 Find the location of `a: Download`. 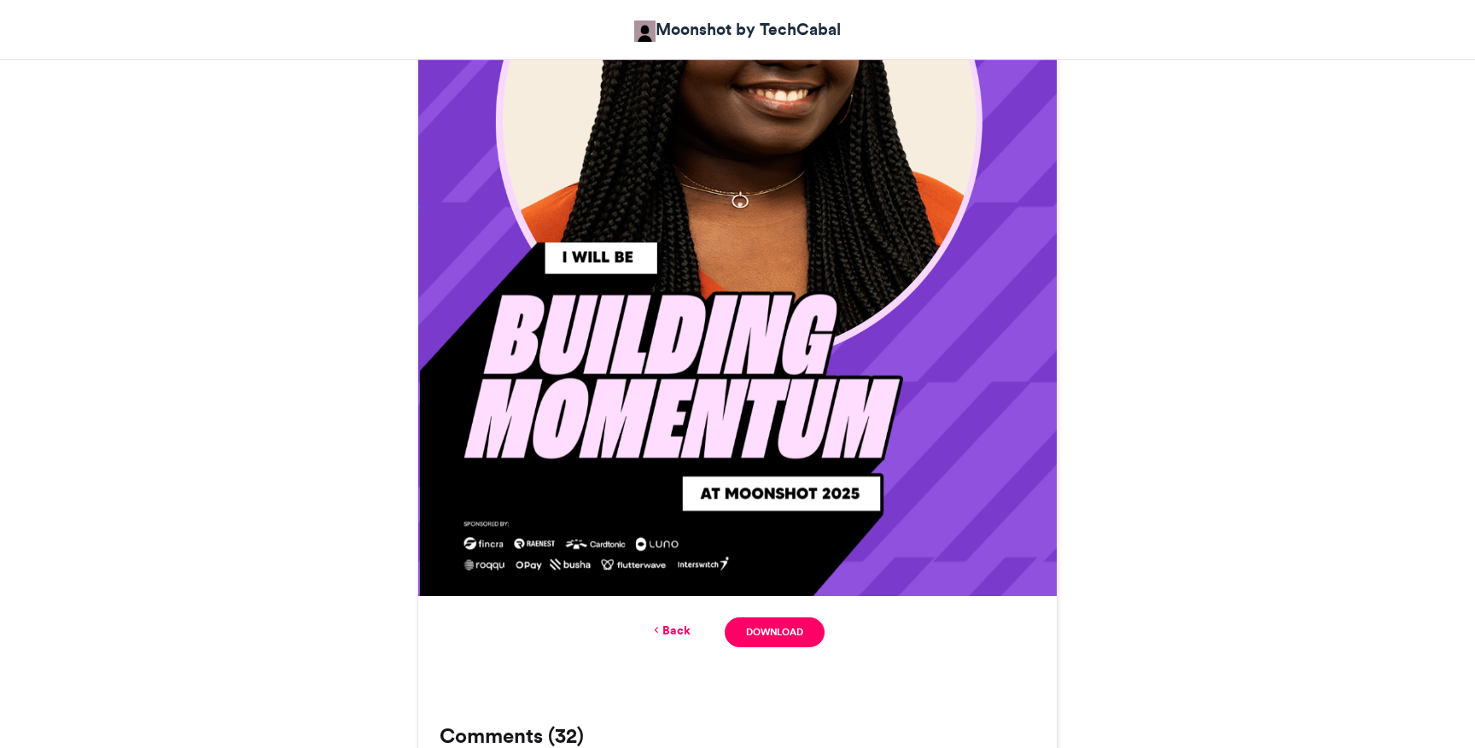

a: Download is located at coordinates (774, 632).